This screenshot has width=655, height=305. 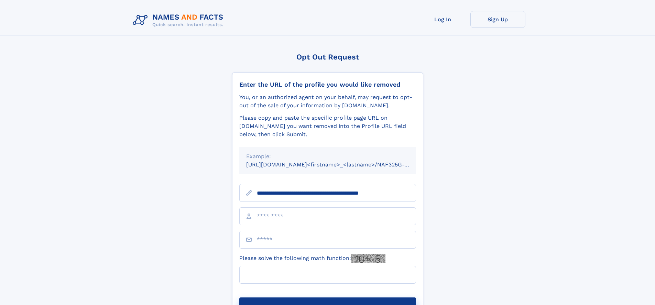 I want to click on a: Log In, so click(x=443, y=19).